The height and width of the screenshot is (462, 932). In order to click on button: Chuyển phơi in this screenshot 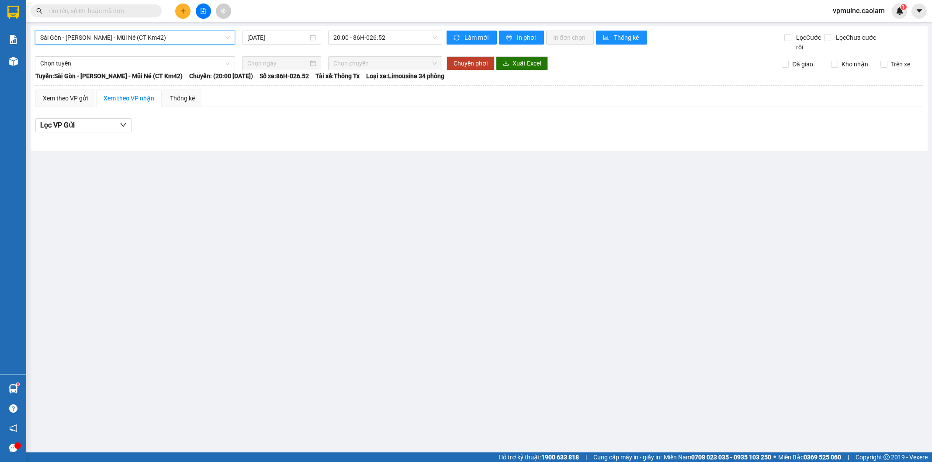, I will do `click(471, 63)`.